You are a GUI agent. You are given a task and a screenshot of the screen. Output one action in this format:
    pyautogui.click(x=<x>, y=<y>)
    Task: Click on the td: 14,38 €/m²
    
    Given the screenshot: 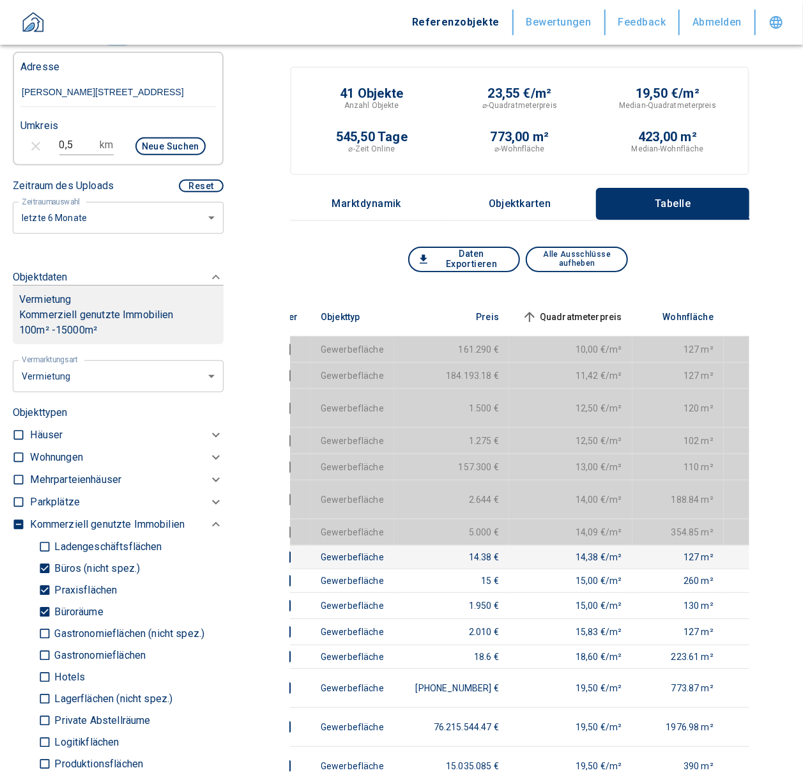 What is the action you would take?
    pyautogui.click(x=570, y=556)
    